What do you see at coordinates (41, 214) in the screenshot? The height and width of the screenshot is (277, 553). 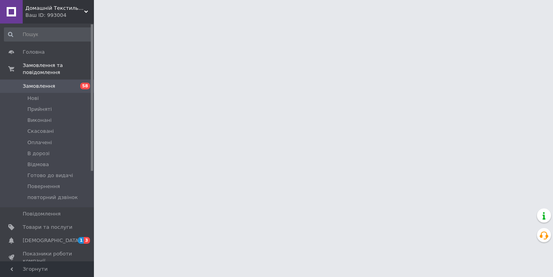 I see `span: Повідомлення` at bounding box center [41, 214].